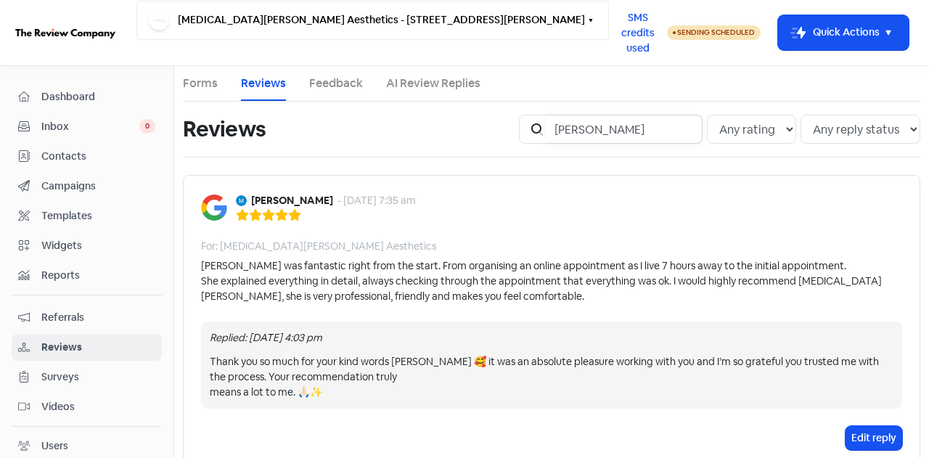  Describe the element at coordinates (86, 186) in the screenshot. I see `a: Campaigns` at that location.